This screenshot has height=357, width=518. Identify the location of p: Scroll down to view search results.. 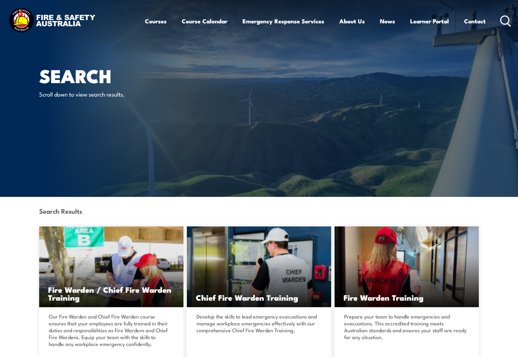
(102, 94).